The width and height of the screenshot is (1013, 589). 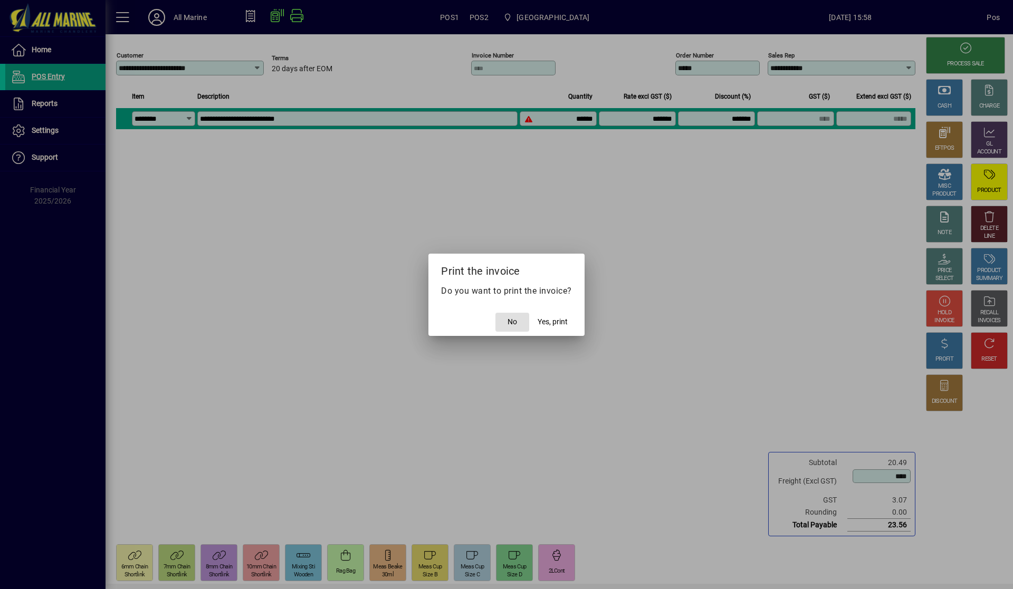 I want to click on p: Do you want to print the invoice?, so click(x=506, y=291).